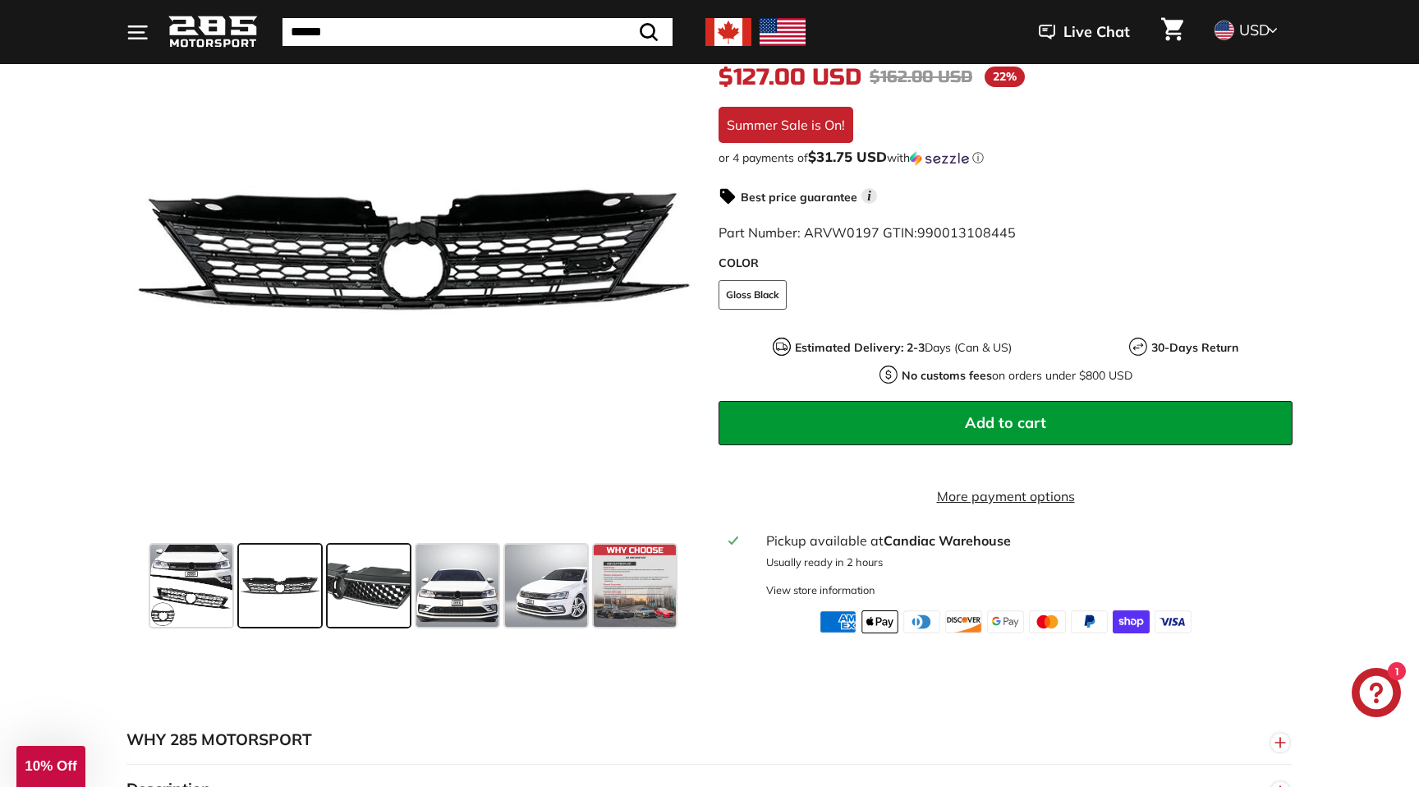  What do you see at coordinates (879, 622) in the screenshot?
I see `img: apple_pay` at bounding box center [879, 622].